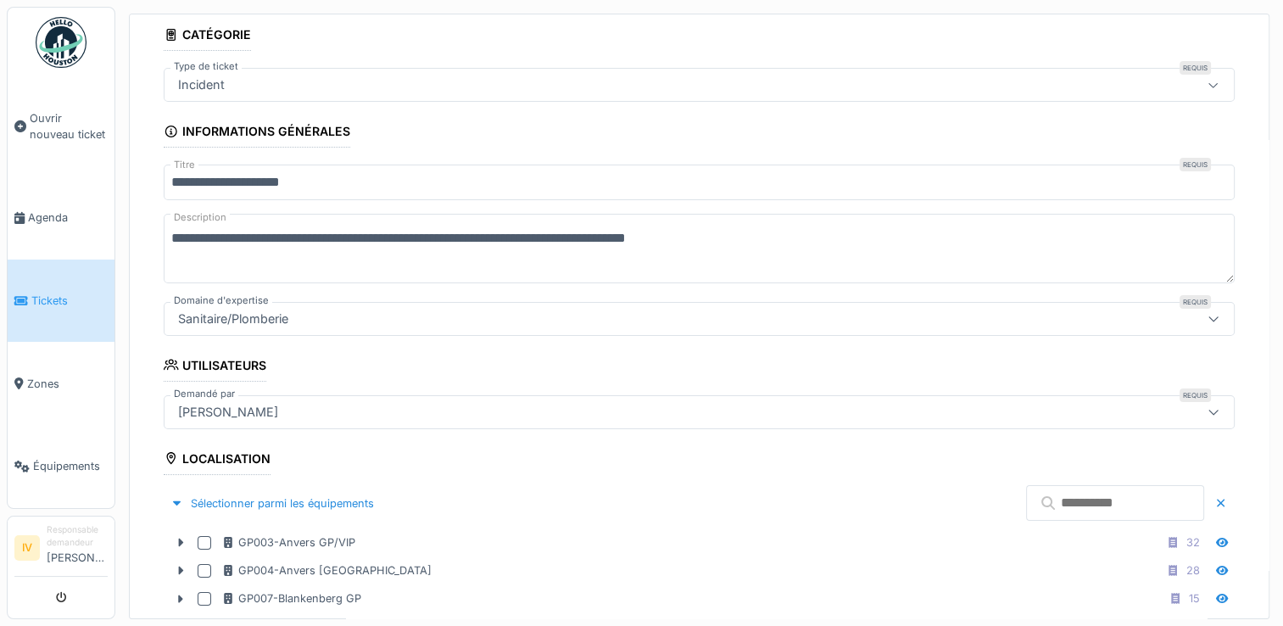 This screenshot has width=1283, height=626. Describe the element at coordinates (200, 217) in the screenshot. I see `label: Description` at that location.